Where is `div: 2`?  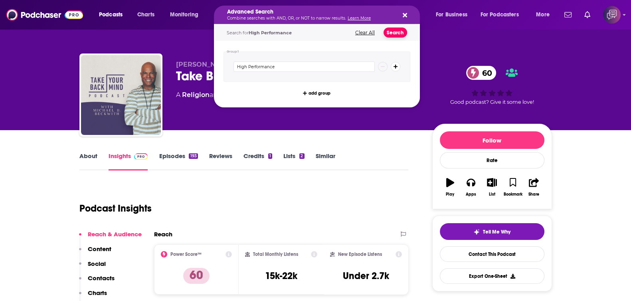 div: 2 is located at coordinates (302, 156).